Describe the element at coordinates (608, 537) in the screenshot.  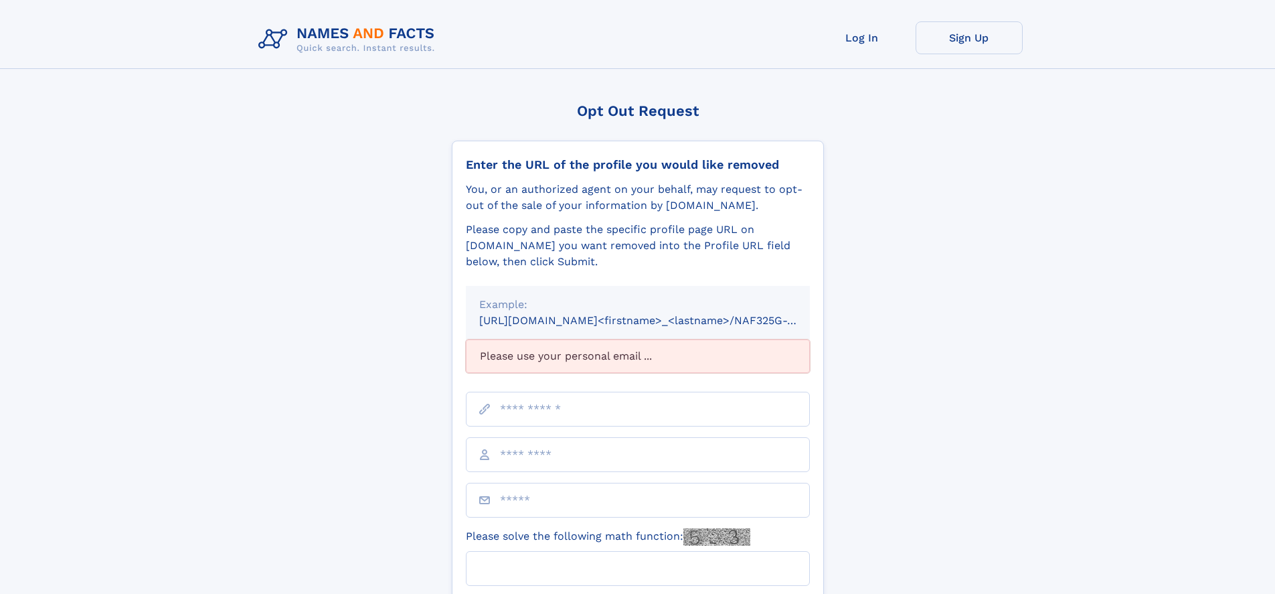
I see `label: Please solve the following math function:` at that location.